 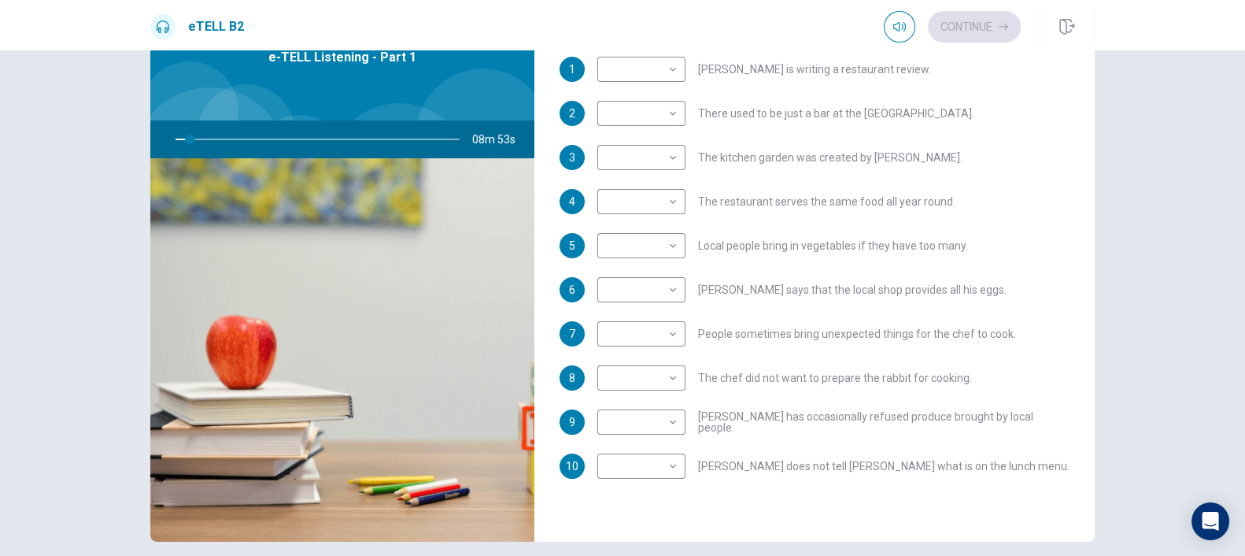 What do you see at coordinates (835, 378) in the screenshot?
I see `span: The chef did not want to prepare the rabbit for cooking.` at bounding box center [835, 378].